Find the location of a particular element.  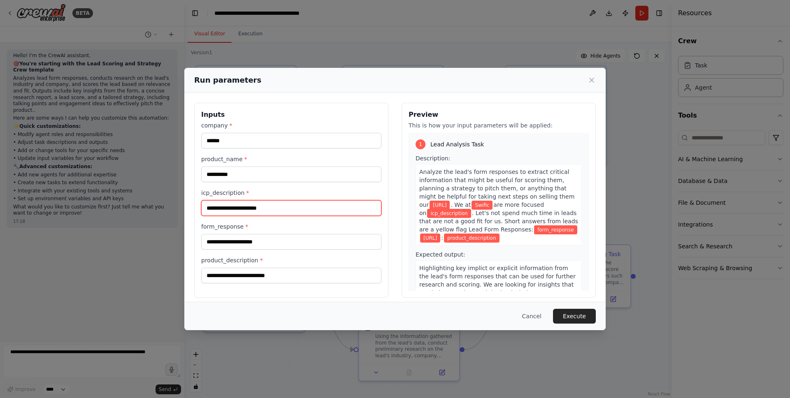

span: Expected output: is located at coordinates (440, 255).